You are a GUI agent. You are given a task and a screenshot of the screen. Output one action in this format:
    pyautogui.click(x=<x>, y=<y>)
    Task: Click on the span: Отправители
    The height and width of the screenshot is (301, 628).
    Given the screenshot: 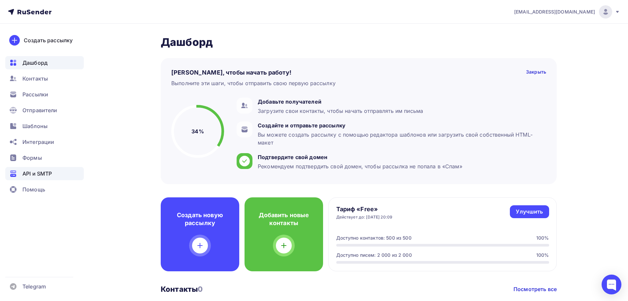 What is the action you would take?
    pyautogui.click(x=40, y=110)
    